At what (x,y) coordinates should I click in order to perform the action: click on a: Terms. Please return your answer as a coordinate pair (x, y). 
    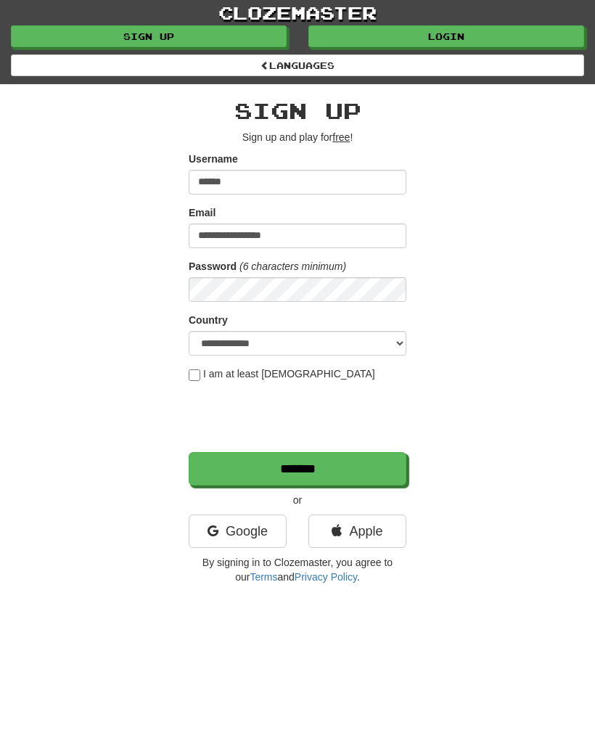
    Looking at the image, I should click on (264, 577).